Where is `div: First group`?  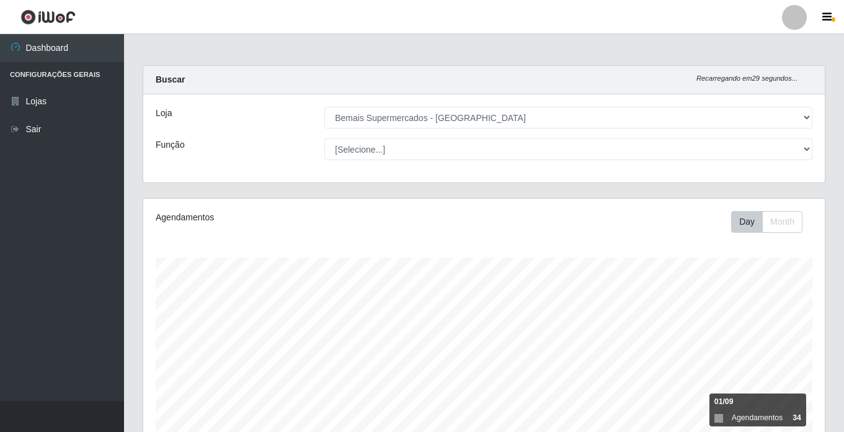 div: First group is located at coordinates (767, 221).